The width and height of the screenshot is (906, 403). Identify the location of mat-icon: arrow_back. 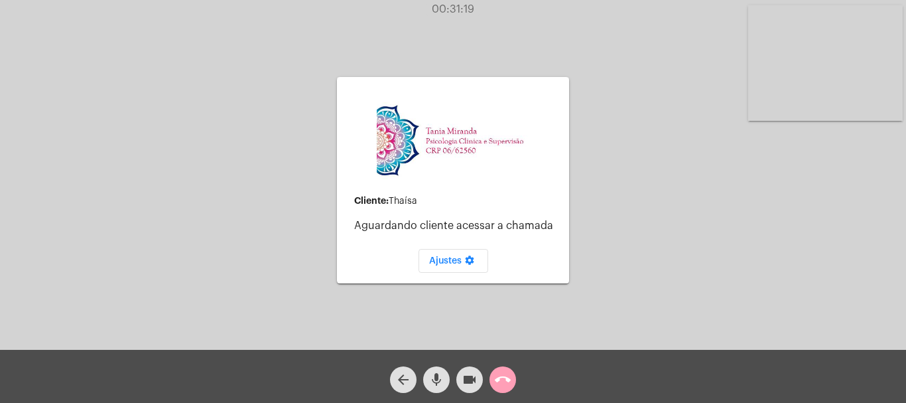
(403, 379).